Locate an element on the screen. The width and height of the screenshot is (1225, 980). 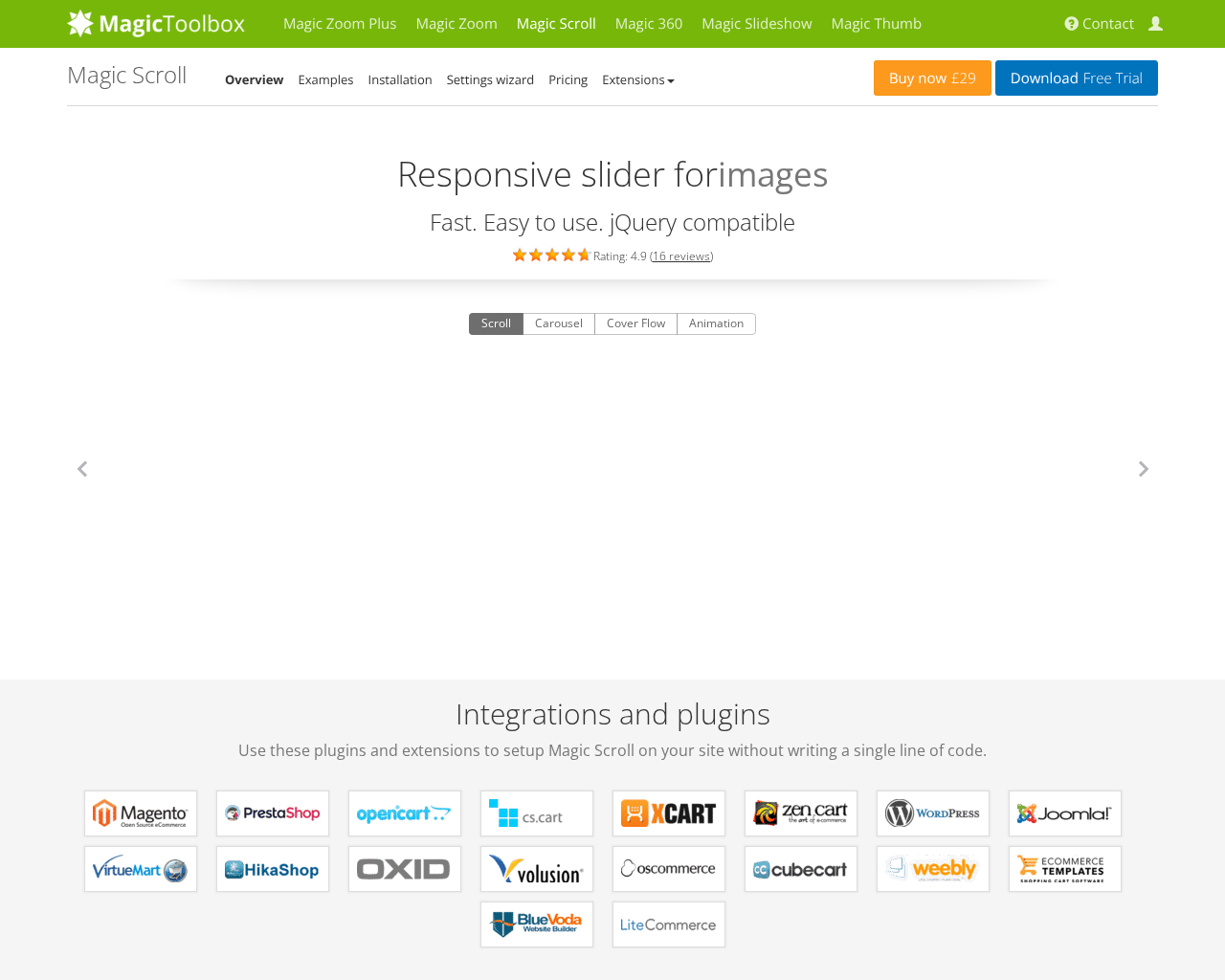
button: Animation is located at coordinates (716, 324).